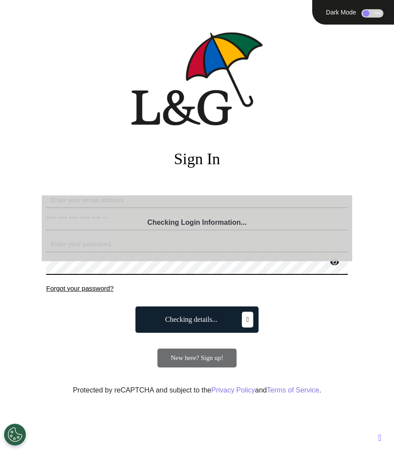  I want to click on button: Checking details..., so click(197, 320).